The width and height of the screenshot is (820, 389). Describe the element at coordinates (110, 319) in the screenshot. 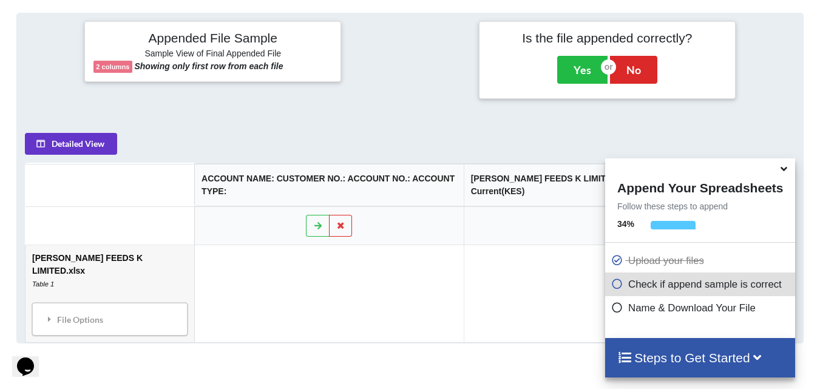

I see `div: File Options` at that location.